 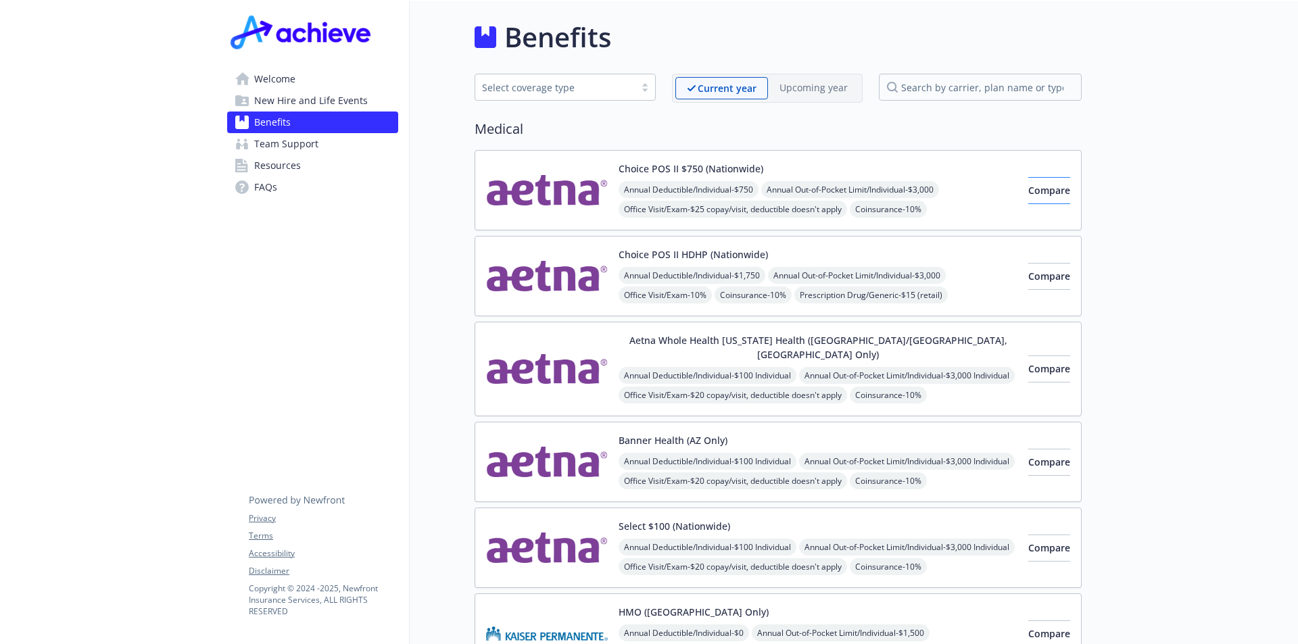 I want to click on span: Resources, so click(x=277, y=166).